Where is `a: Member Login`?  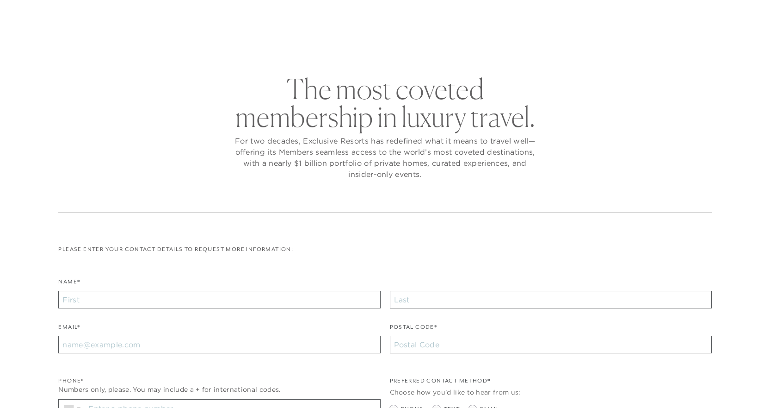
a: Member Login is located at coordinates (691, 14).